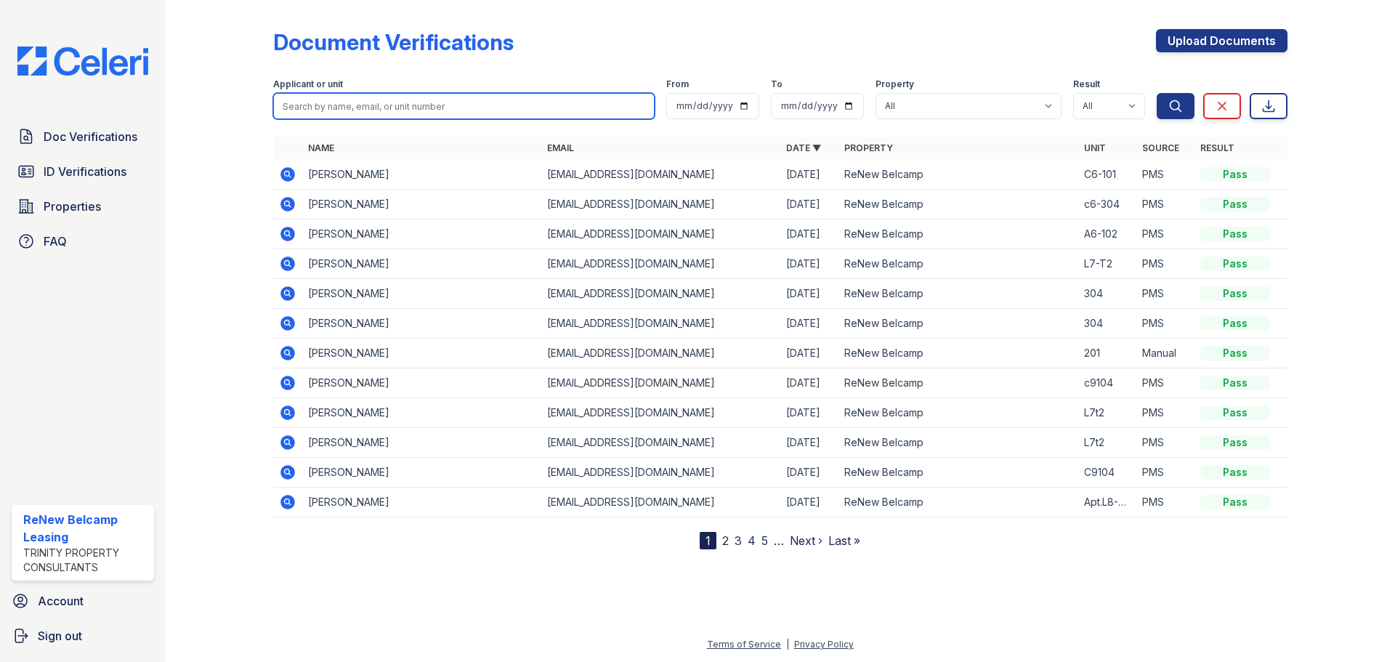 This screenshot has height=662, width=1395. Describe the element at coordinates (90, 137) in the screenshot. I see `span: Doc Verifications` at that location.